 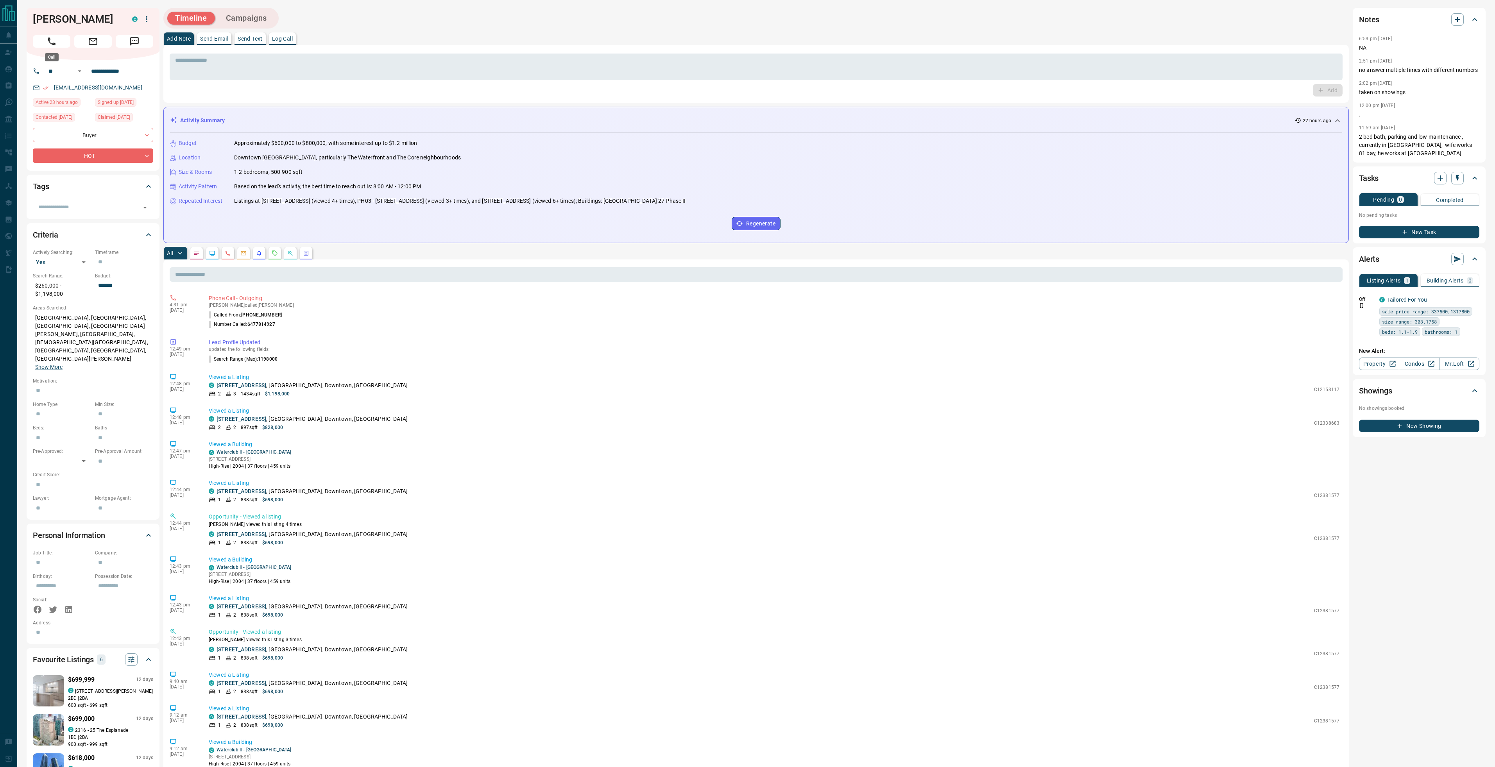 What do you see at coordinates (93, 536) in the screenshot?
I see `div: Personal Information` at bounding box center [93, 536].